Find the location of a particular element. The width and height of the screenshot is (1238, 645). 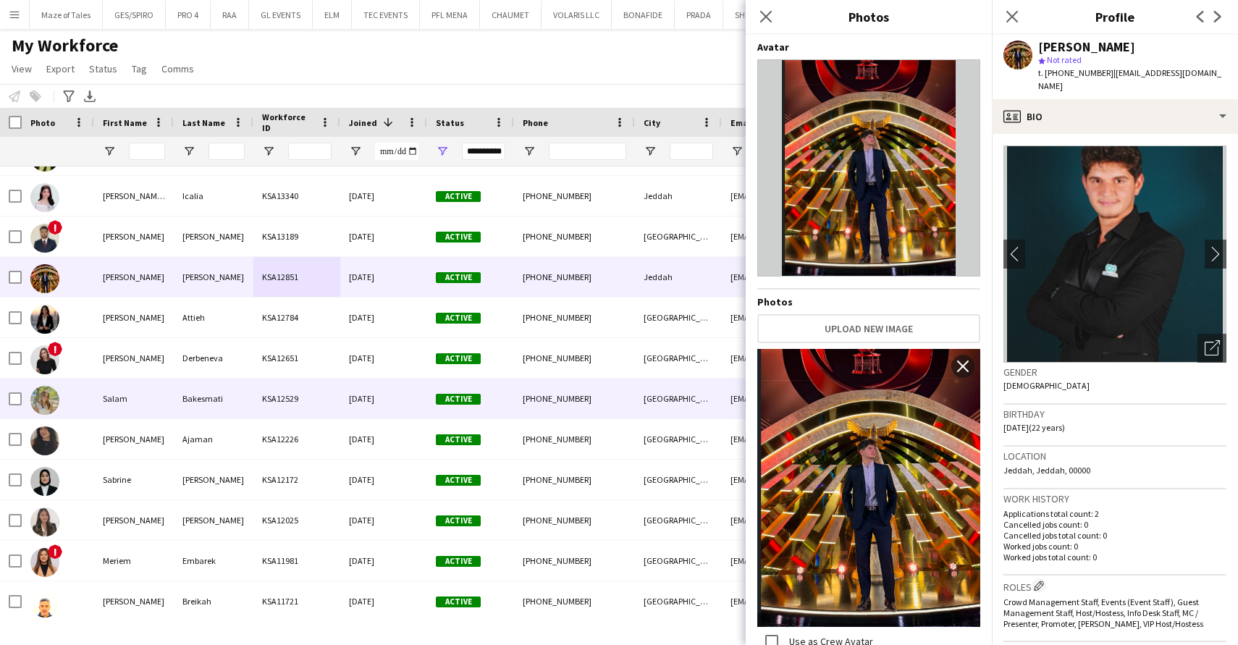

div: KSA13340 is located at coordinates (297, 195).